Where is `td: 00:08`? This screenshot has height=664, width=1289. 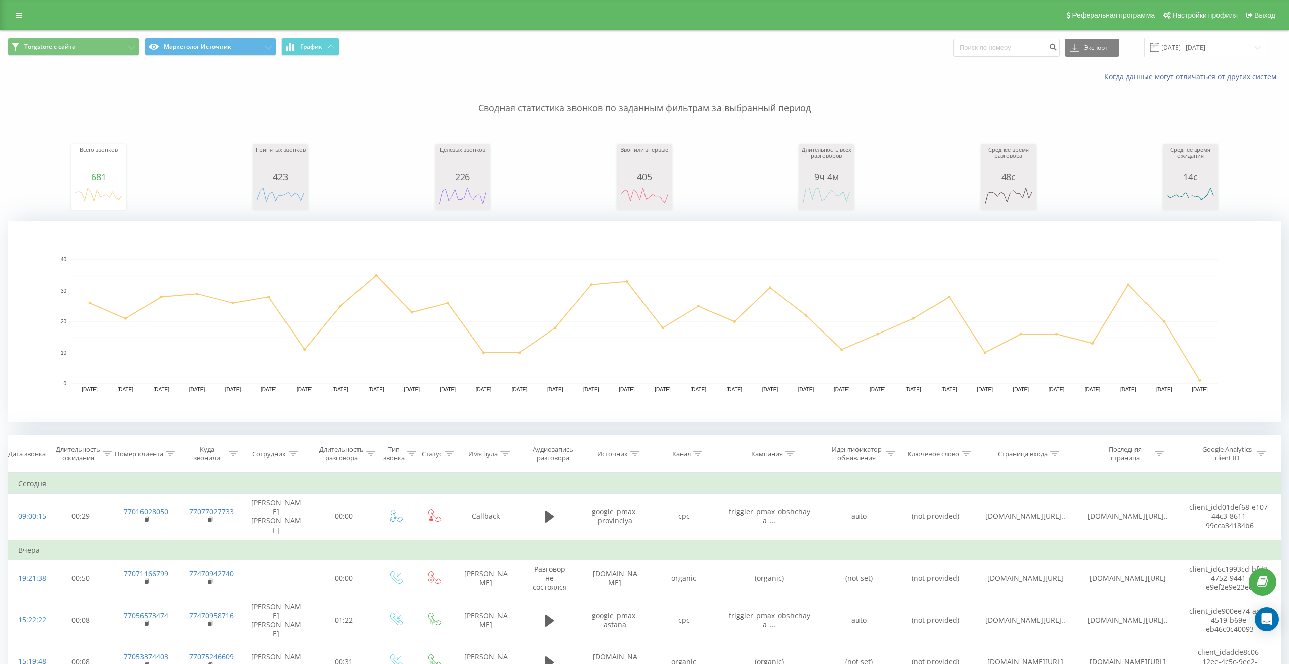
td: 00:08 is located at coordinates (81, 620).